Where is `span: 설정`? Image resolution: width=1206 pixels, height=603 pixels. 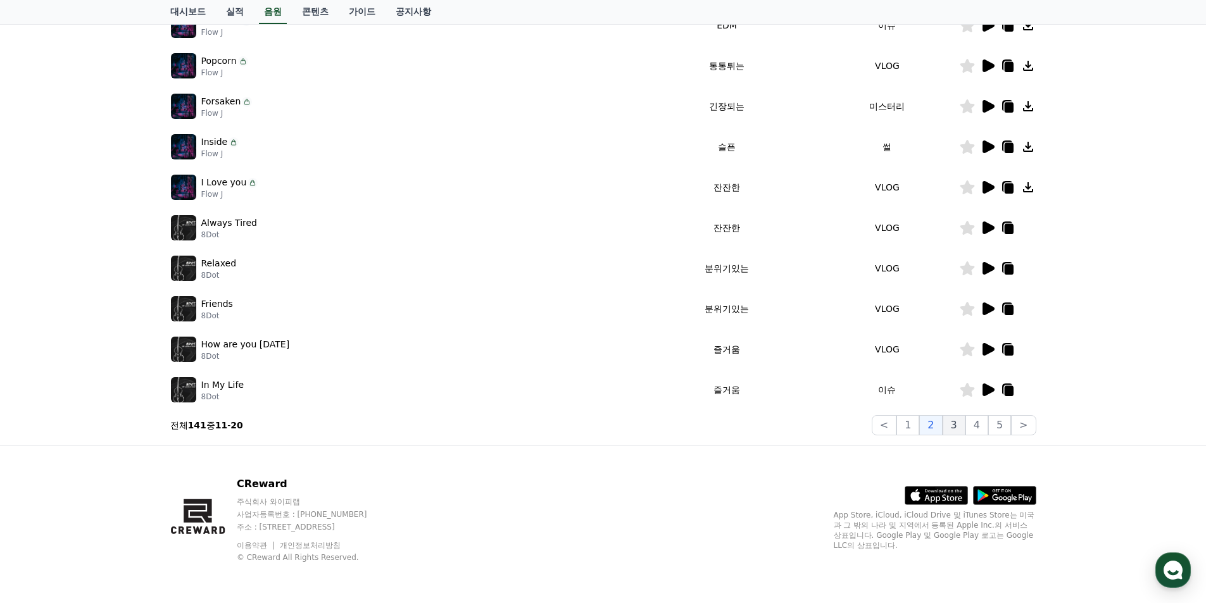
span: 설정 is located at coordinates (203, 425).